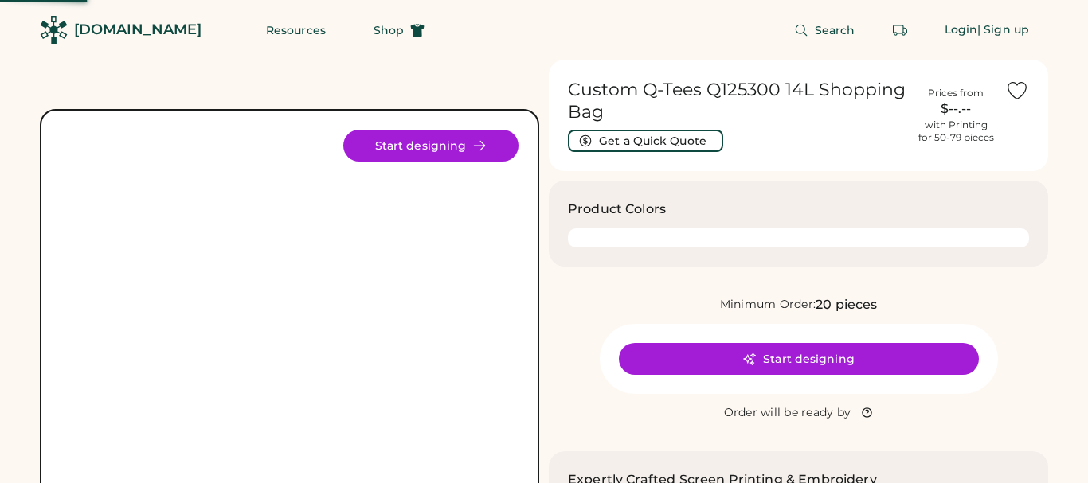 The width and height of the screenshot is (1088, 483). Describe the element at coordinates (846, 305) in the screenshot. I see `div: 20 pieces` at that location.